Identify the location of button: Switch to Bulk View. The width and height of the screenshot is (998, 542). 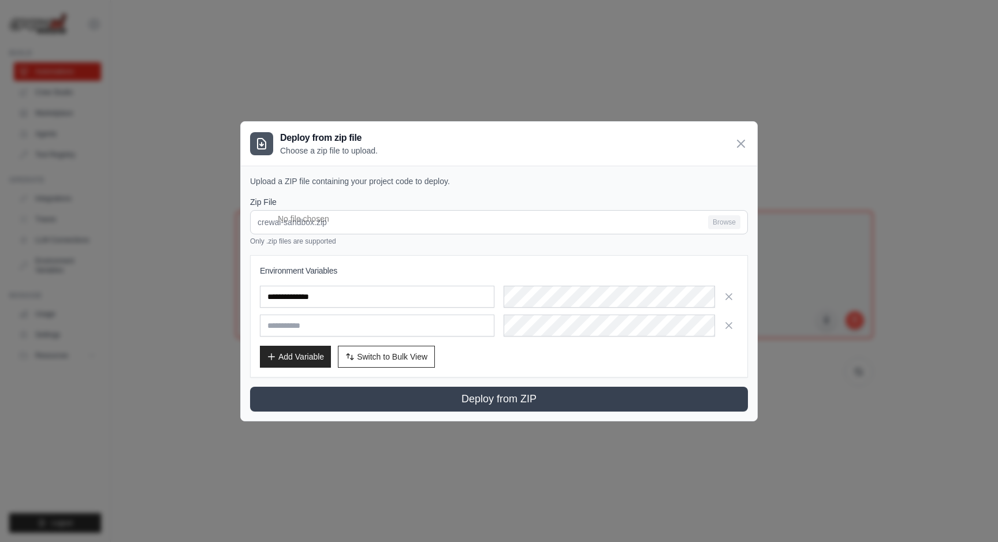
(386, 357).